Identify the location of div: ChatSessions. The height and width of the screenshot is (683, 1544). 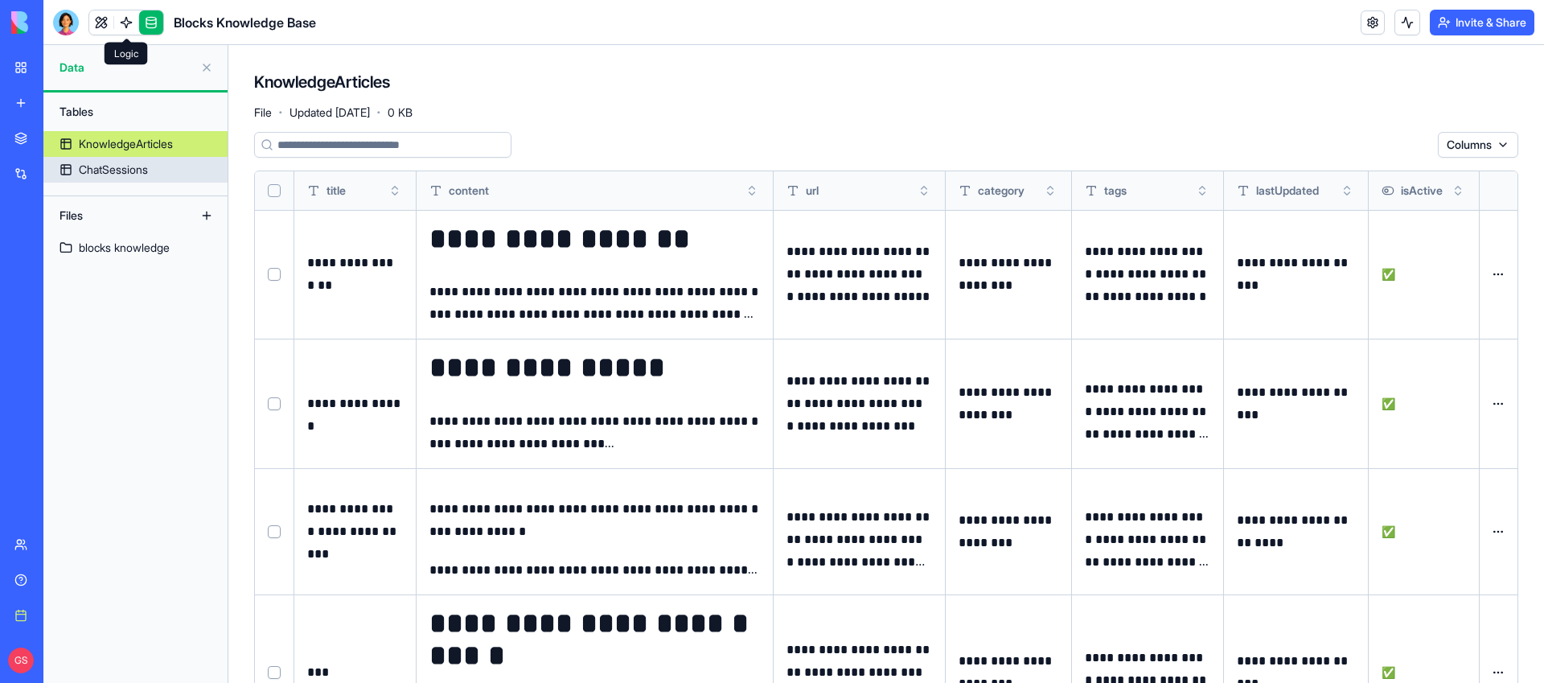
(113, 170).